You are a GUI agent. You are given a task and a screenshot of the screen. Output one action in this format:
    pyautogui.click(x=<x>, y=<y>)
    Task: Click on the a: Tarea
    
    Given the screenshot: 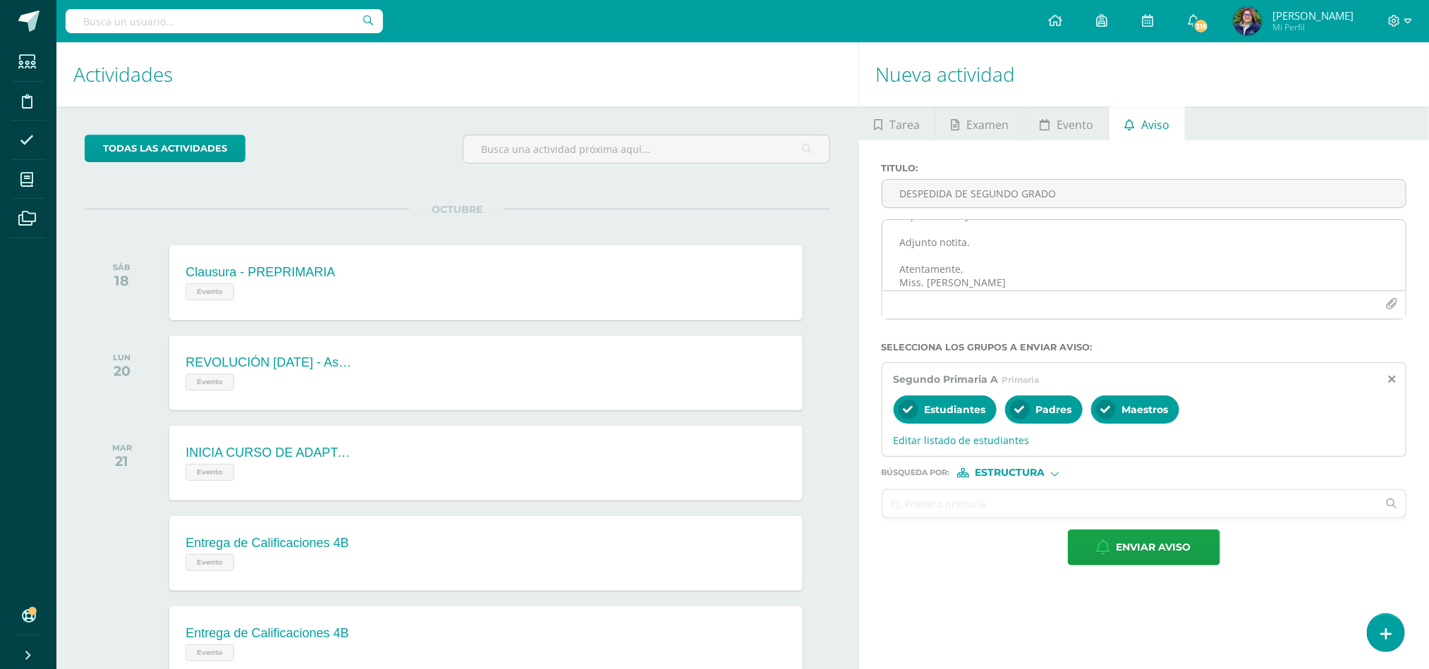 What is the action you would take?
    pyautogui.click(x=897, y=123)
    